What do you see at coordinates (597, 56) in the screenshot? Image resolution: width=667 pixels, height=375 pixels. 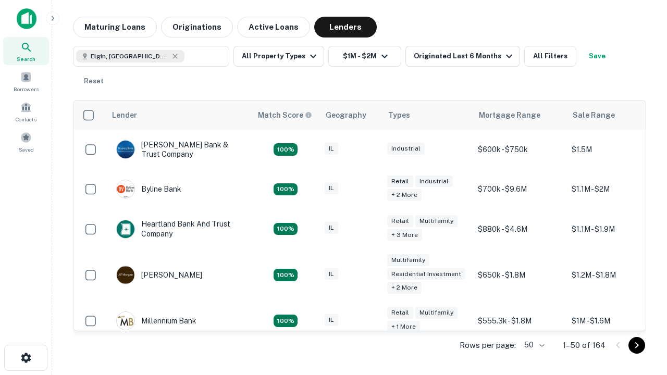 I see `button: Save your search to get updates of matches that match your search criteria.` at bounding box center [597, 56].